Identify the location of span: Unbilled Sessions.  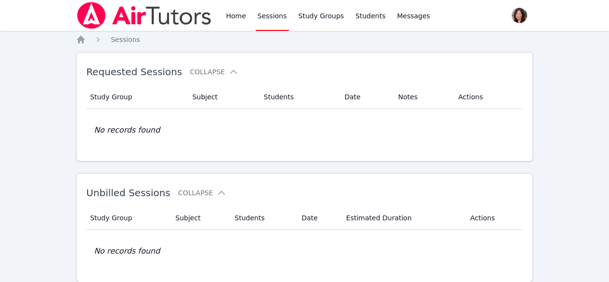
(128, 193).